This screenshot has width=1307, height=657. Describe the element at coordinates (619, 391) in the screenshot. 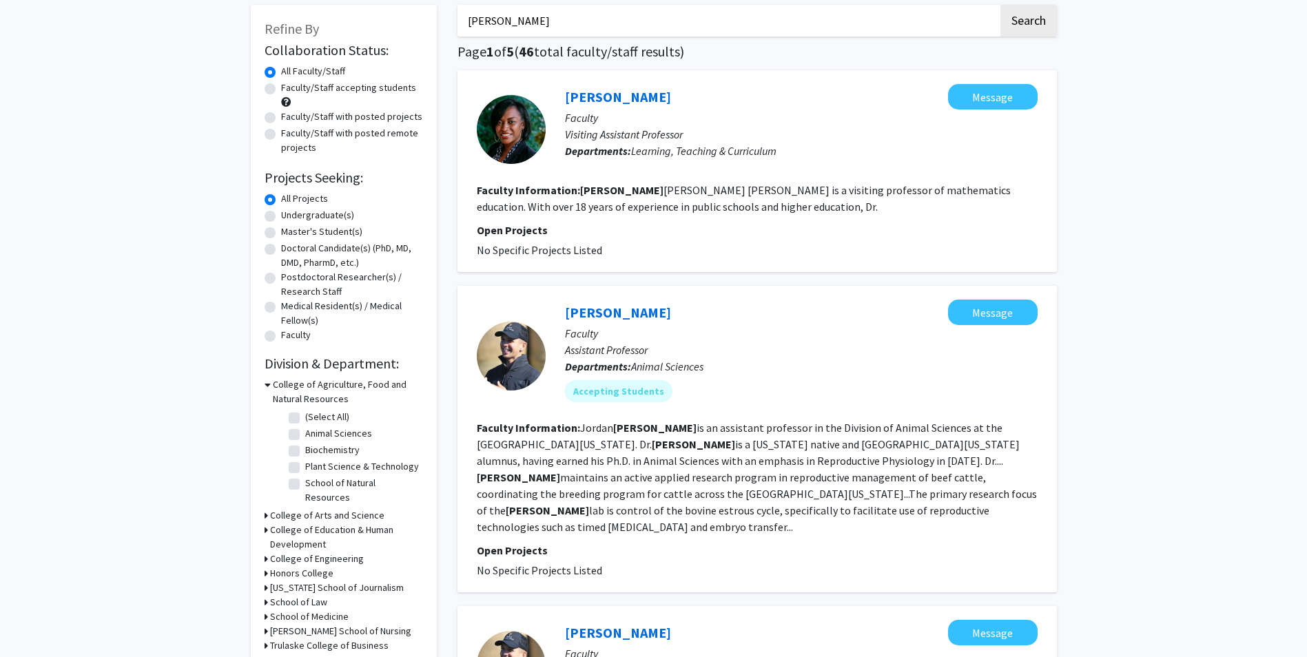

I see `mat-chip: Accepting Students` at that location.